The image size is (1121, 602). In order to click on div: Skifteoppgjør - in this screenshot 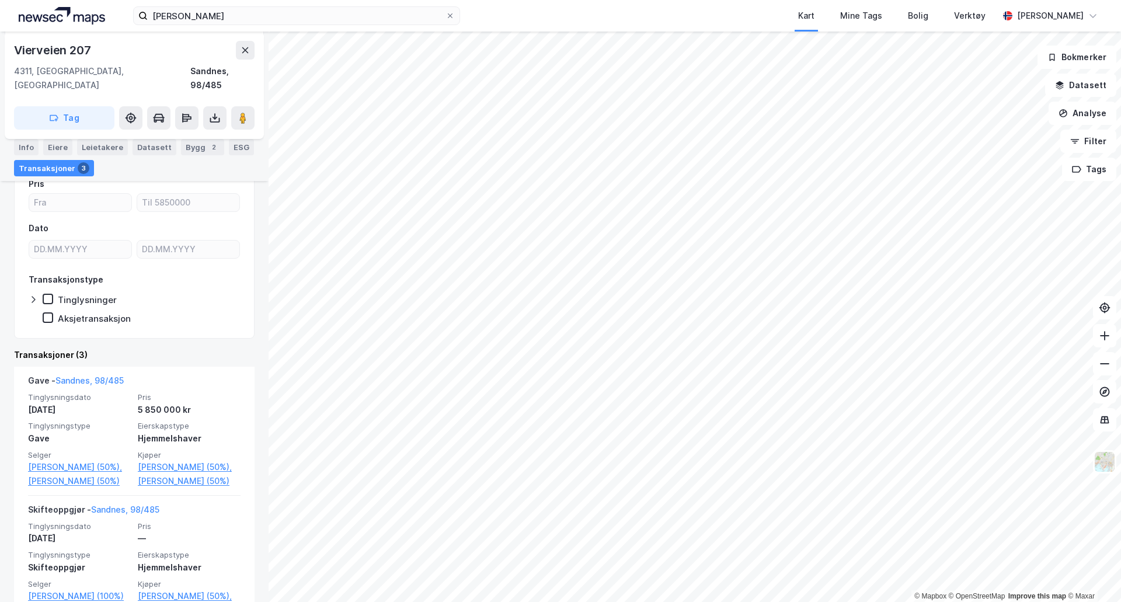, I will do `click(93, 512)`.